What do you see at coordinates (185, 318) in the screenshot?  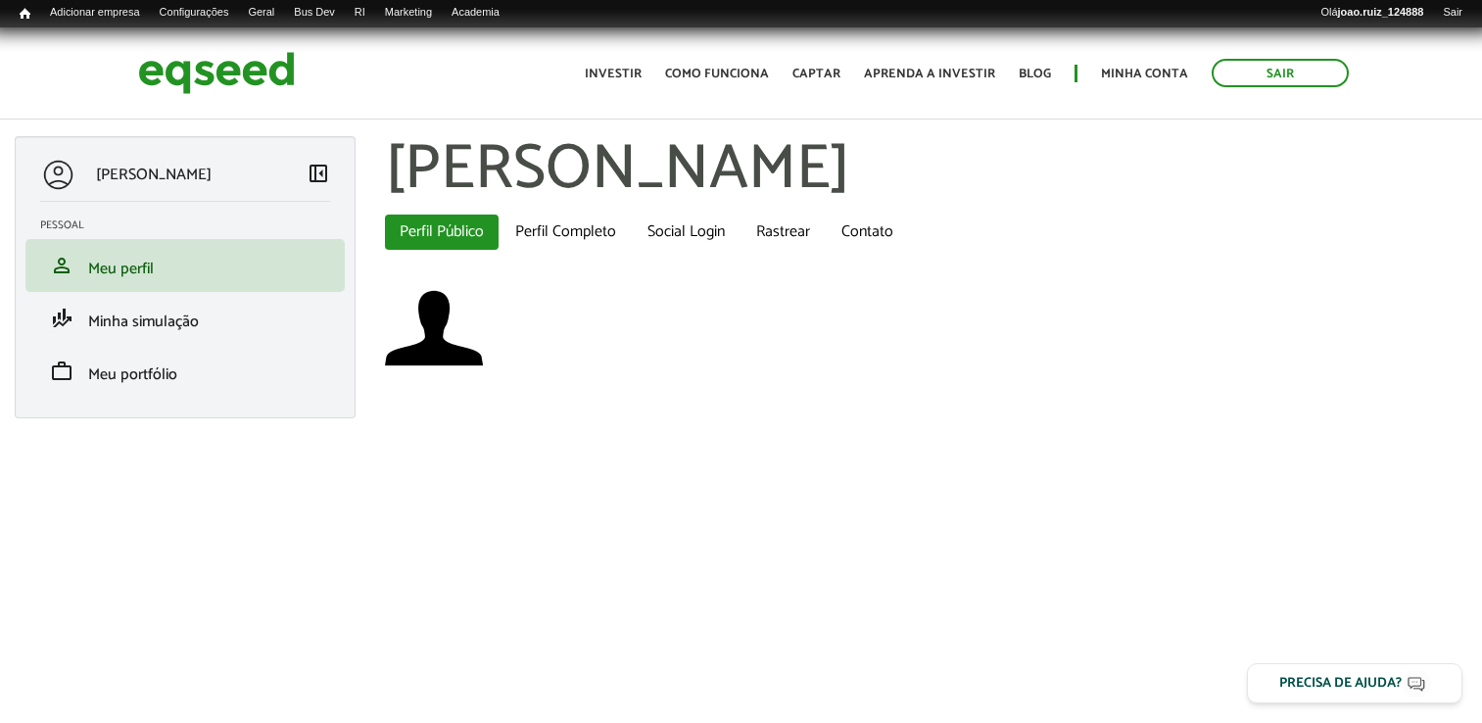 I see `a: finance_modeMinha simulação` at bounding box center [185, 318].